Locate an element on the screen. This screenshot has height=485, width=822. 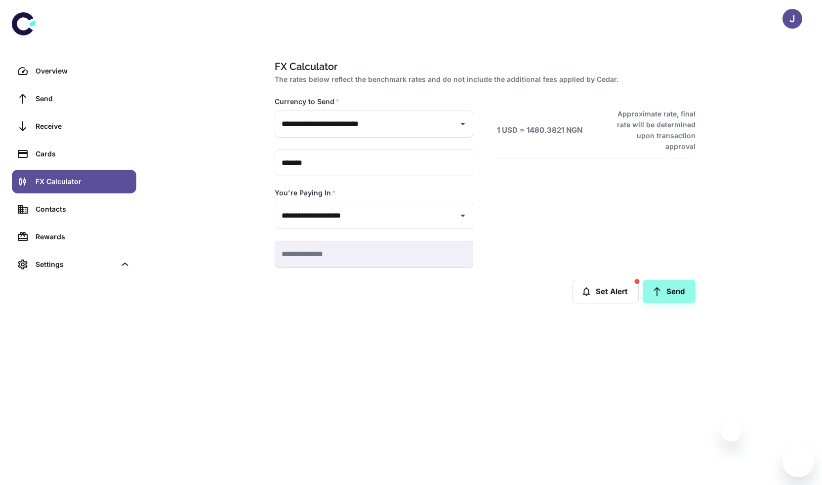
div: Cards is located at coordinates (83, 154).